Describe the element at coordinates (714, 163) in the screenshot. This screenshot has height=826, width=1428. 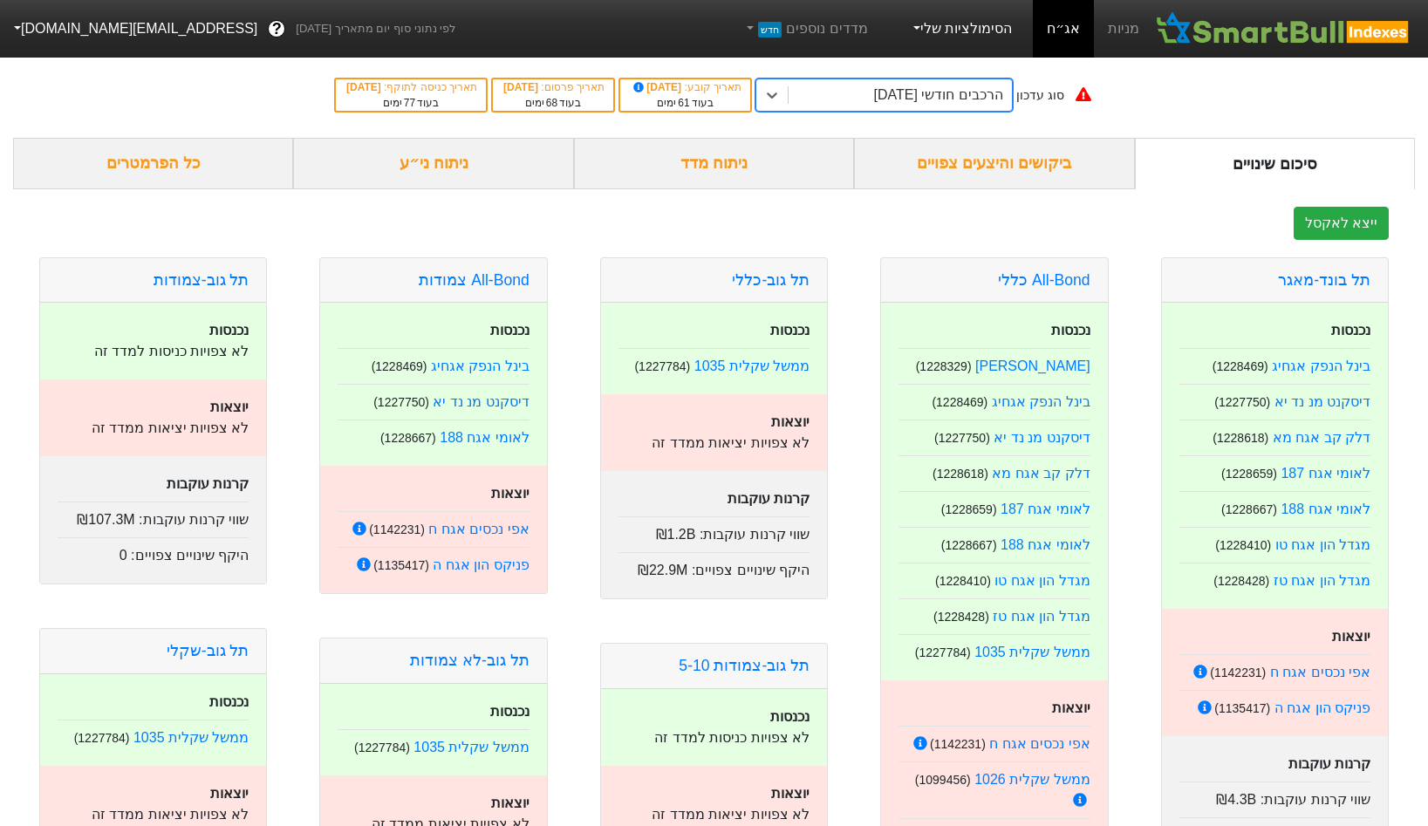
I see `div: ניתוח מדד` at that location.